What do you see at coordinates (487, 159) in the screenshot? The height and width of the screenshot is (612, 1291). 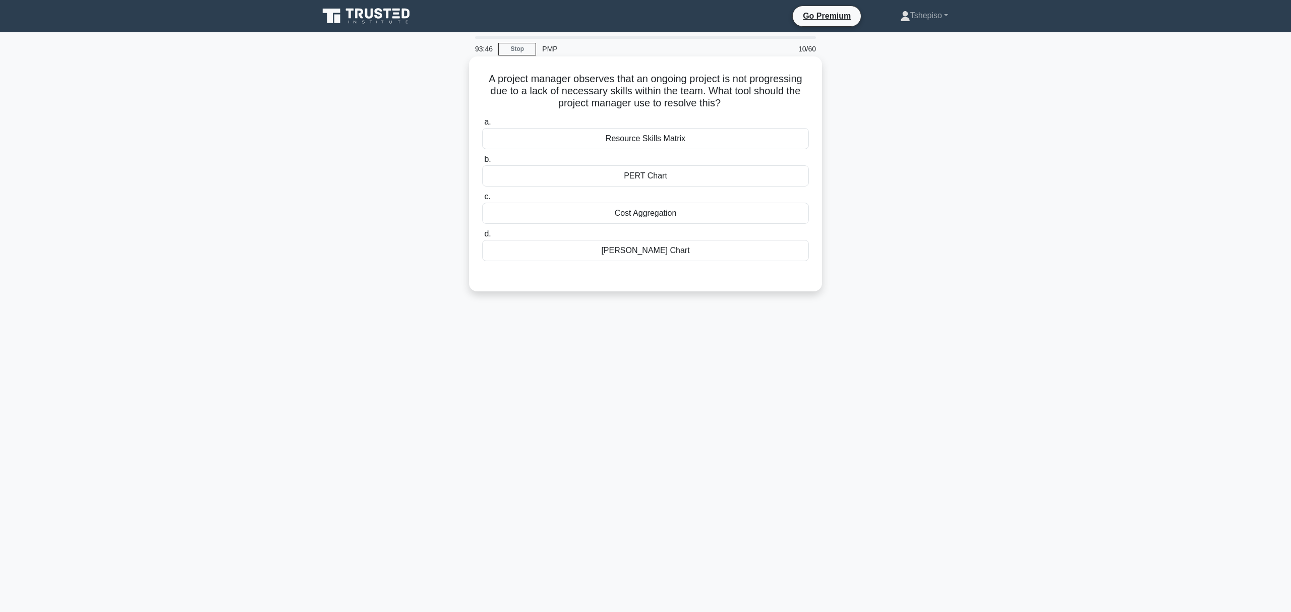 I see `span: b.` at bounding box center [487, 159].